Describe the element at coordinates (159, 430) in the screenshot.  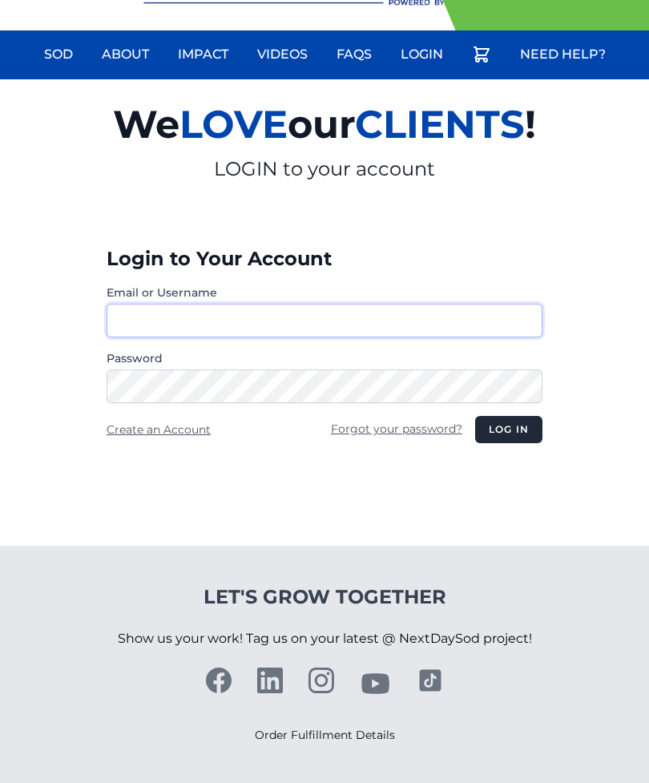
I see `a: Create an Account` at that location.